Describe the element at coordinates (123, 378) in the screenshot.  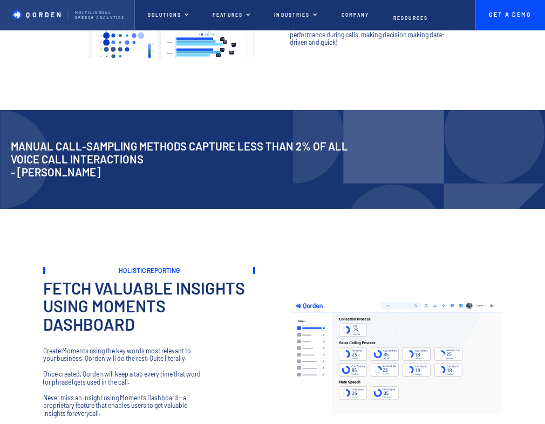
I see `p: Once created, Qorden will keep a tab every time that word (or phrase) gets used in the call.` at that location.